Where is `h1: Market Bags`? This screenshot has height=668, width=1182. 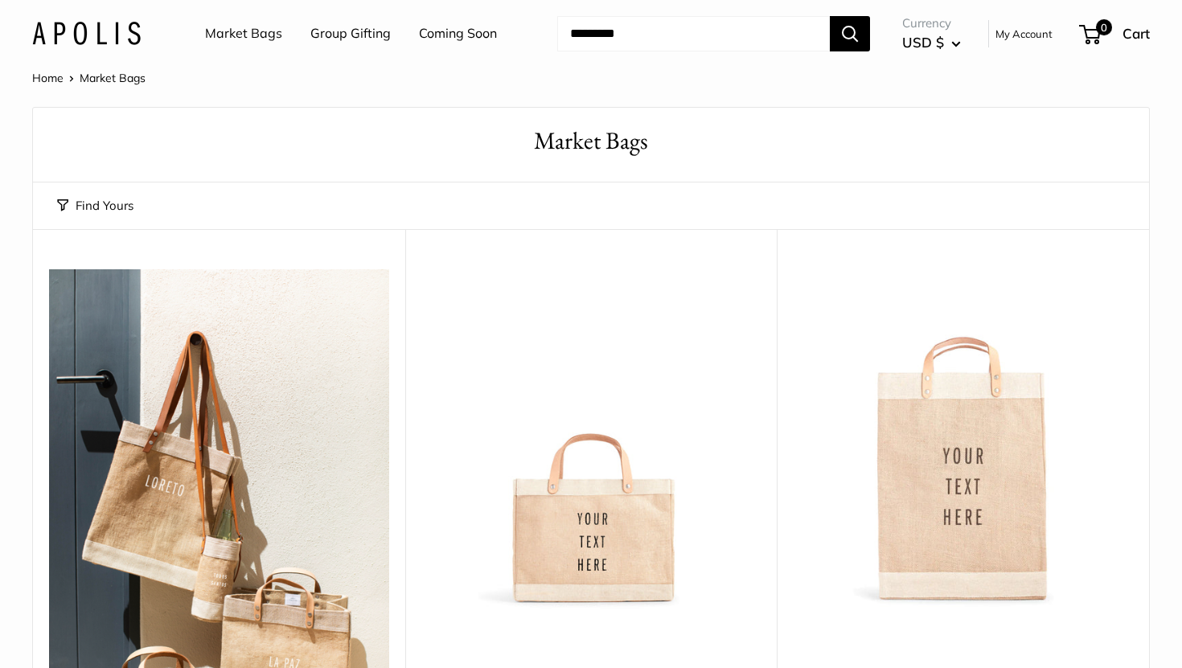 h1: Market Bags is located at coordinates (591, 141).